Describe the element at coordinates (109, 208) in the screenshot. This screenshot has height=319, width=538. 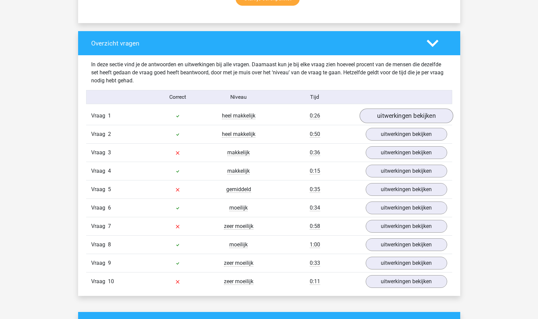
I see `span: 6` at that location.